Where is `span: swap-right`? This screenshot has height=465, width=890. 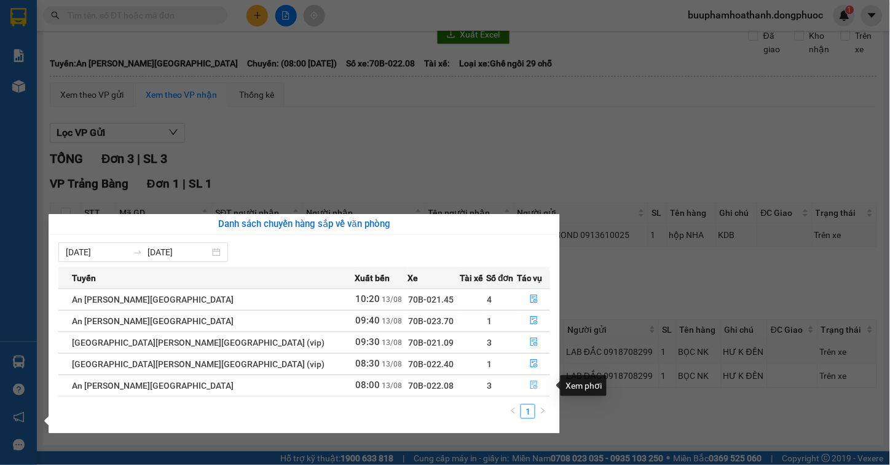 span: swap-right is located at coordinates (138, 252).